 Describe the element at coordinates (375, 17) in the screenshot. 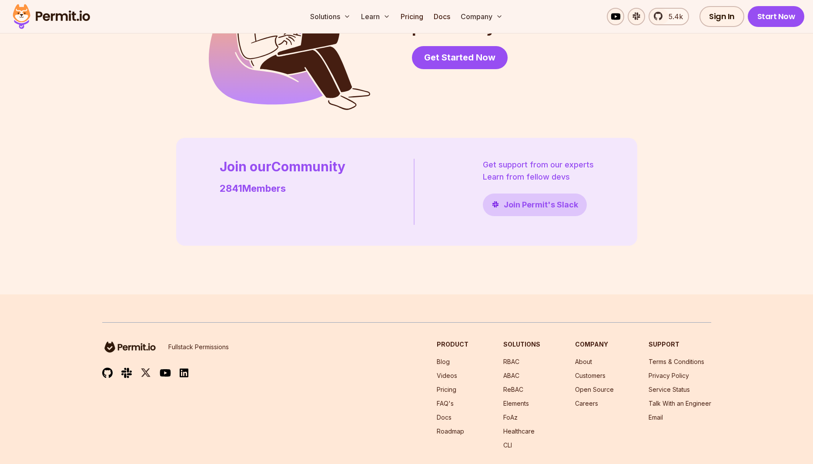

I see `button: Learn` at that location.